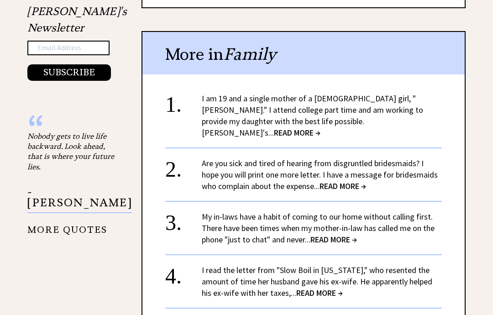 Image resolution: width=493 pixels, height=315 pixels. I want to click on div: 4., so click(183, 272).